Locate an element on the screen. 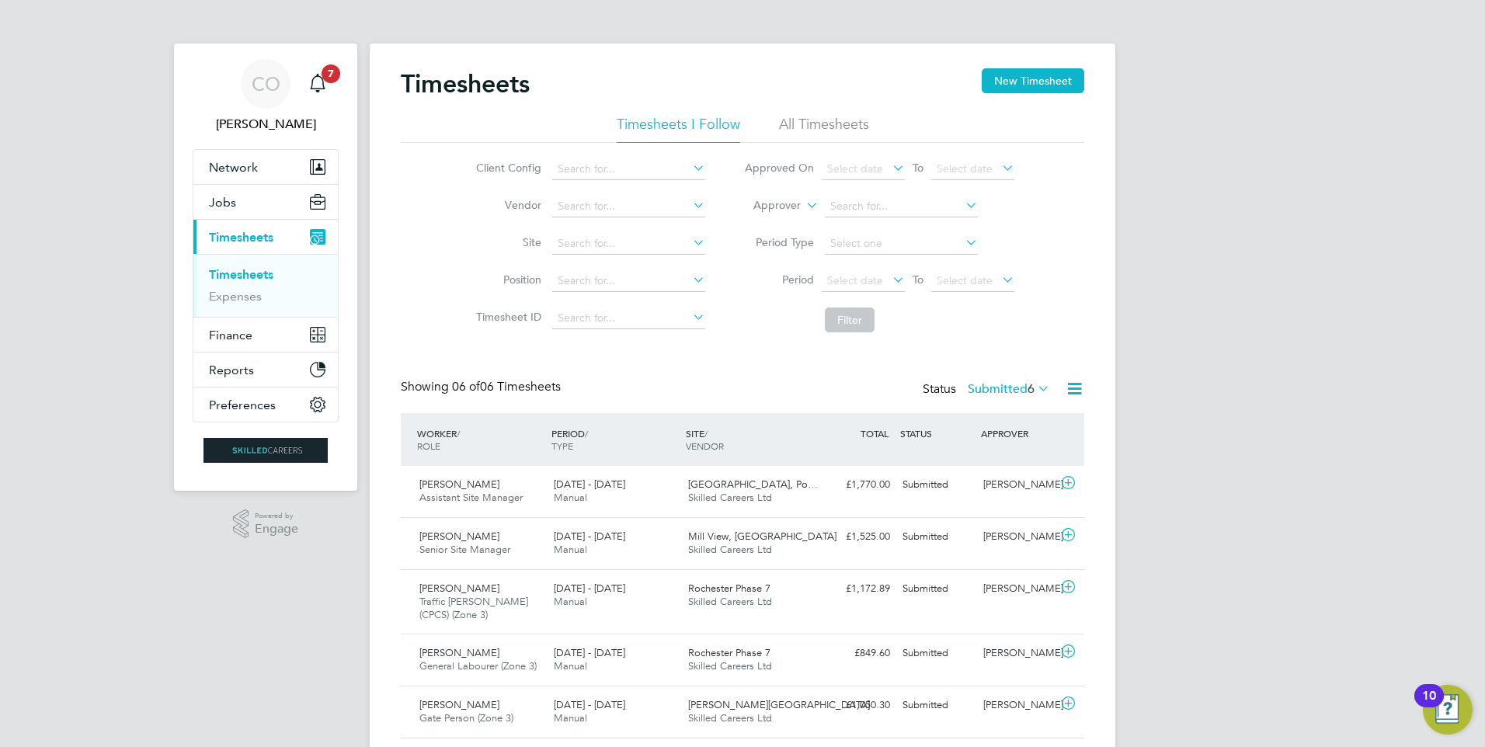 Image resolution: width=1485 pixels, height=747 pixels. a: Expenses is located at coordinates (235, 296).